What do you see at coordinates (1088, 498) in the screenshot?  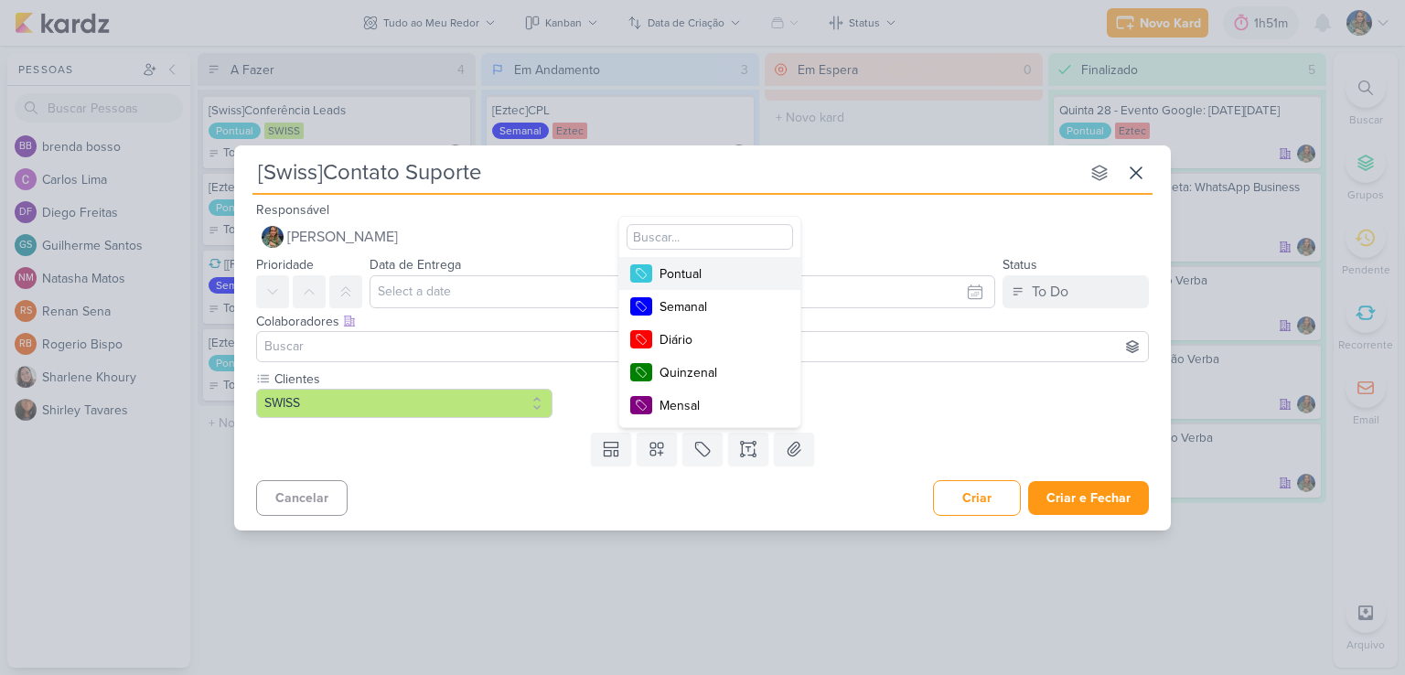 I see `button: Criar e Fechar` at bounding box center [1088, 498].